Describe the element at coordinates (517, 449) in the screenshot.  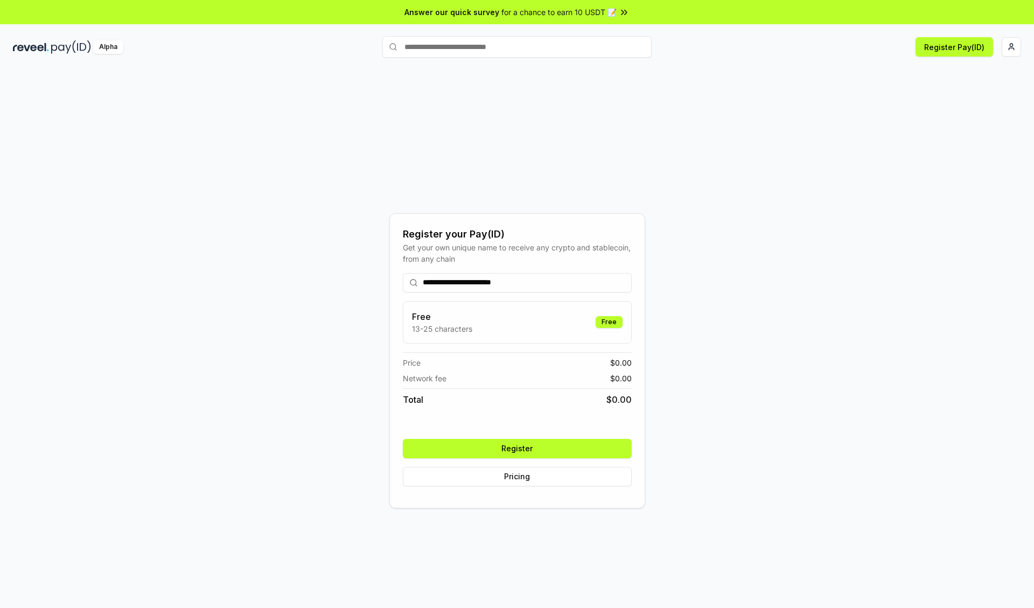
I see `button: Register` at that location.